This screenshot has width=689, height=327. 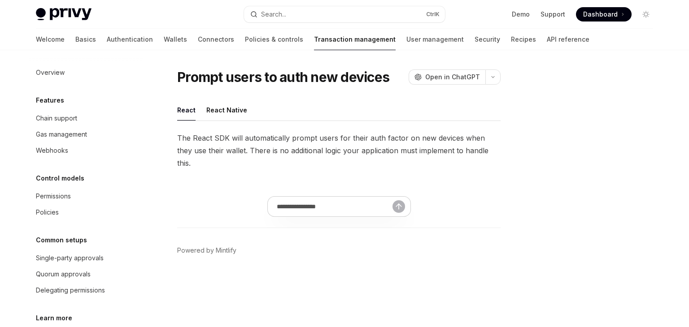 I want to click on div: Policies, so click(x=47, y=213).